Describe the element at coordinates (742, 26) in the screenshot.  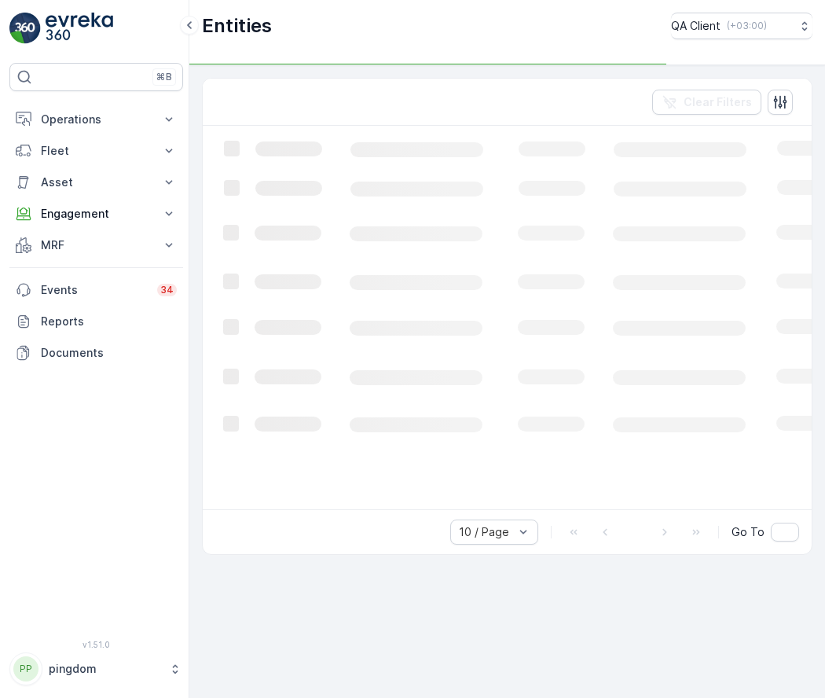
I see `button: QA Client(+03:00)` at that location.